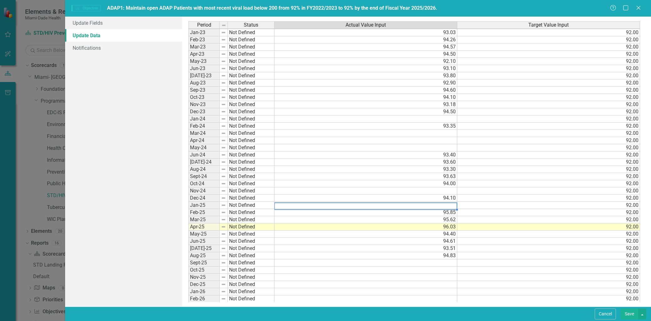 This screenshot has height=321, width=651. What do you see at coordinates (204, 25) in the screenshot?
I see `span: Period` at bounding box center [204, 25].